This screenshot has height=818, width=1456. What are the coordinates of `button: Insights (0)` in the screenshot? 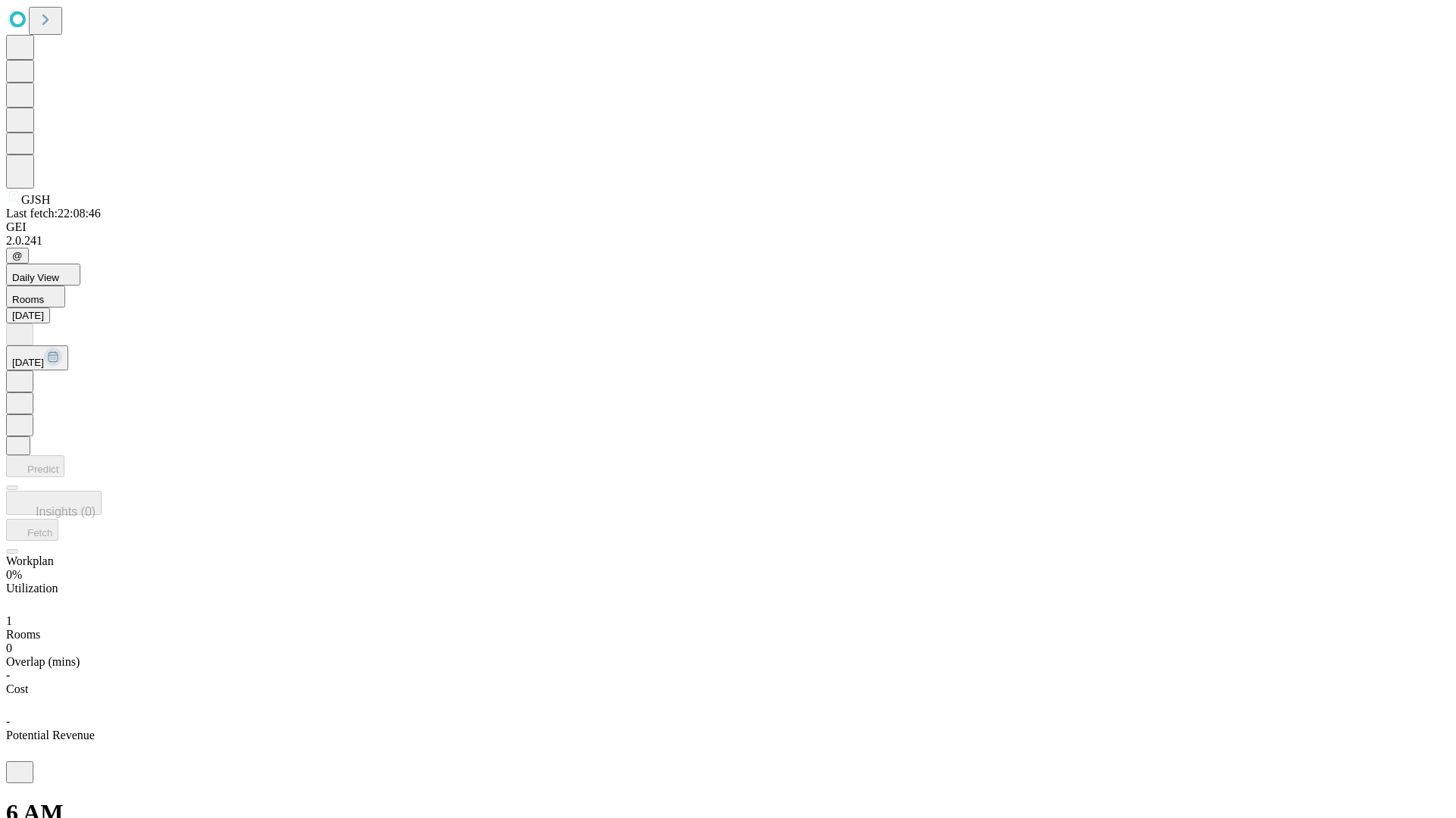 It's located at (54, 503).